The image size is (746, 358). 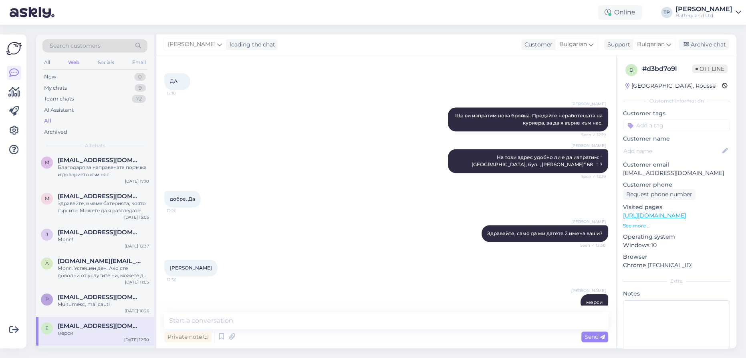 What do you see at coordinates (537, 44) in the screenshot?
I see `div: Customer` at bounding box center [537, 44].